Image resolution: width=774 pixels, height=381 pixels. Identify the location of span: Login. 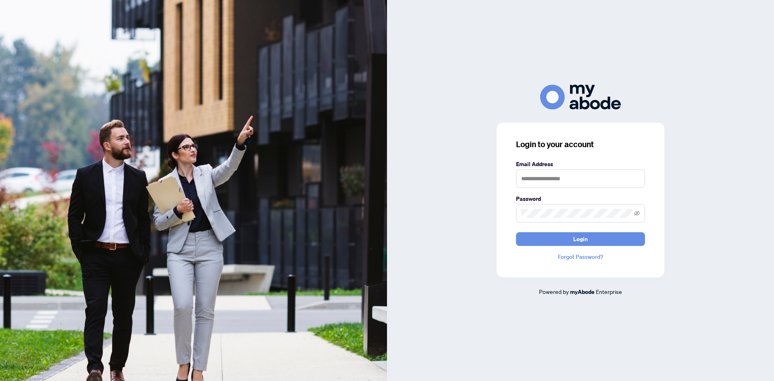
(581, 239).